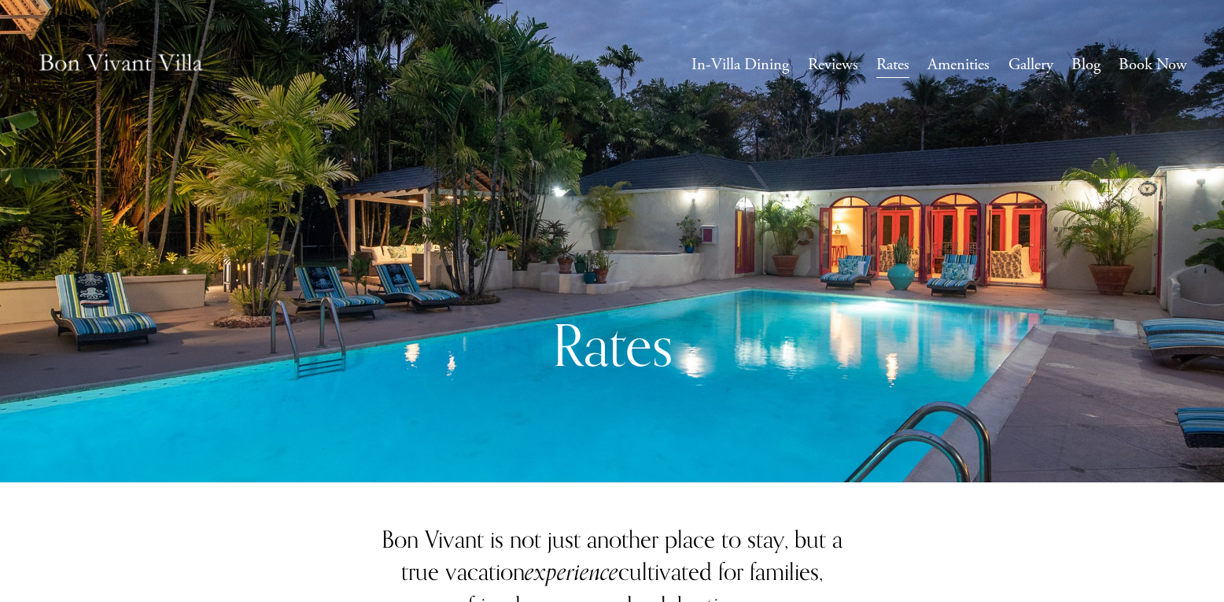 The height and width of the screenshot is (602, 1224). I want to click on a: Amenities, so click(958, 65).